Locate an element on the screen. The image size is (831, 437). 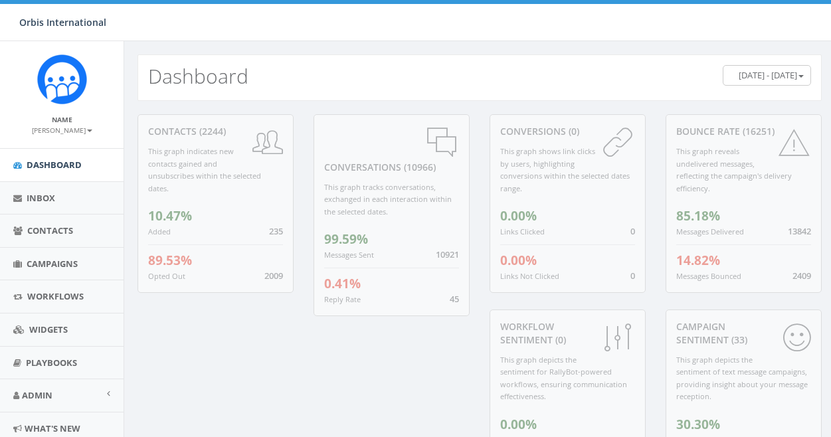
span: 10921 is located at coordinates (447, 254).